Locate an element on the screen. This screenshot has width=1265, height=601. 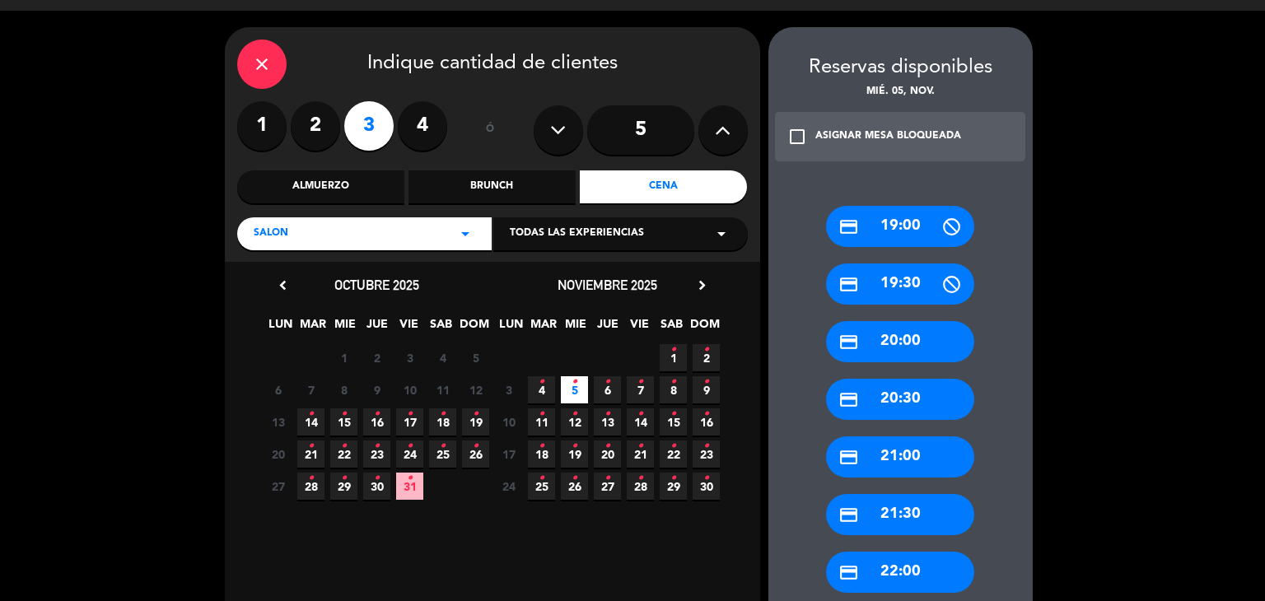
span: 17 is located at coordinates (409, 422).